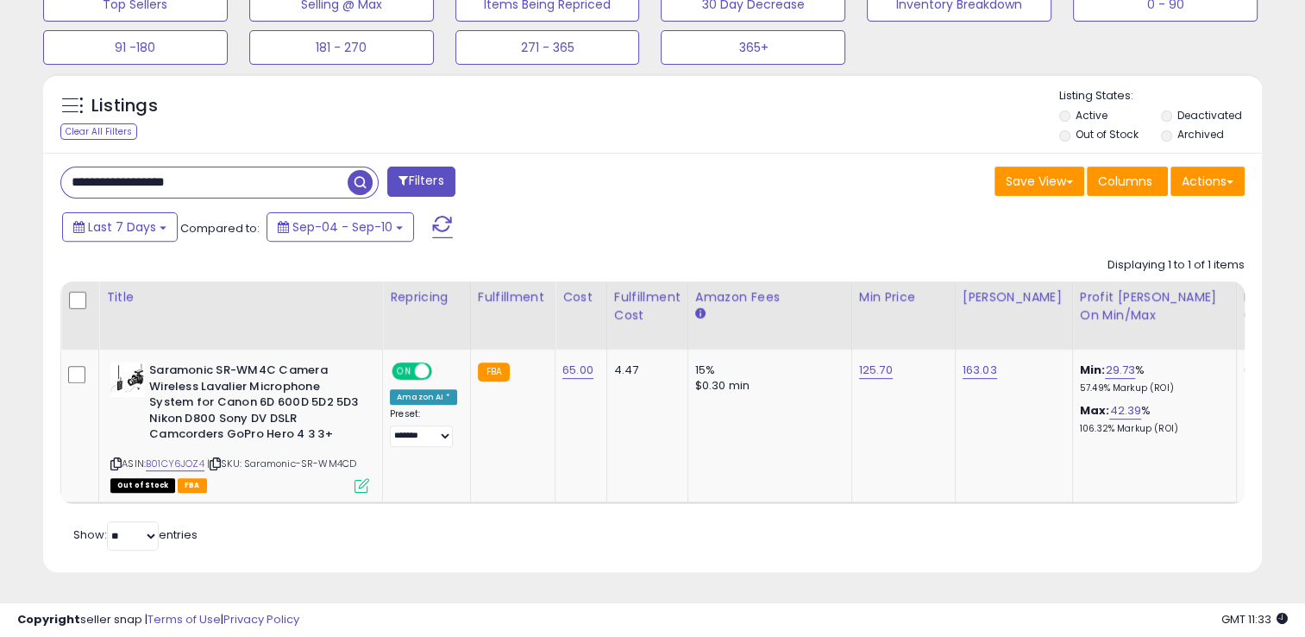 Image resolution: width=1305 pixels, height=637 pixels. I want to click on span: ON, so click(404, 371).